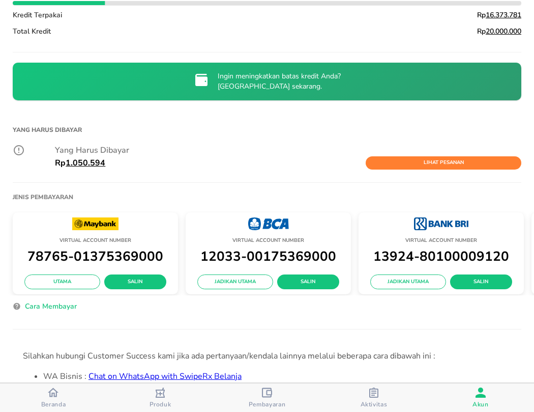 The height and width of the screenshot is (412, 534). Describe the element at coordinates (32, 31) in the screenshot. I see `span: Total Kredit` at that location.